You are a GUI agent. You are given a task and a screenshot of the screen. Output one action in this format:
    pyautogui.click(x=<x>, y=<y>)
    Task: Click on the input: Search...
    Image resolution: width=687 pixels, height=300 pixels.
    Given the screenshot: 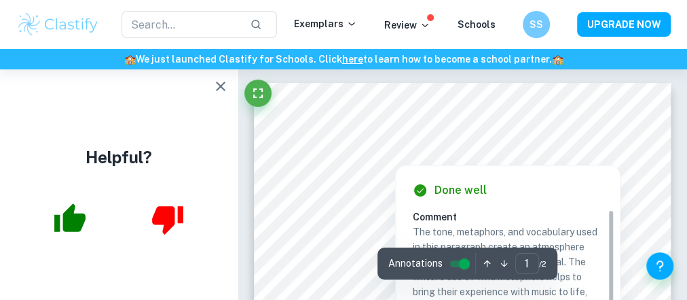 What is the action you would take?
    pyautogui.click(x=180, y=24)
    